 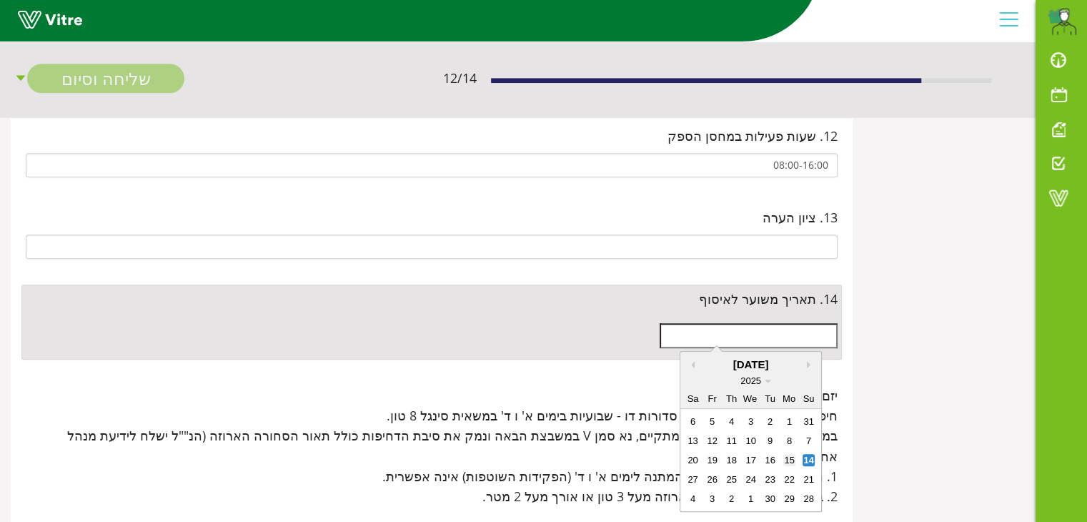 I want to click on div: day-5, so click(x=712, y=421).